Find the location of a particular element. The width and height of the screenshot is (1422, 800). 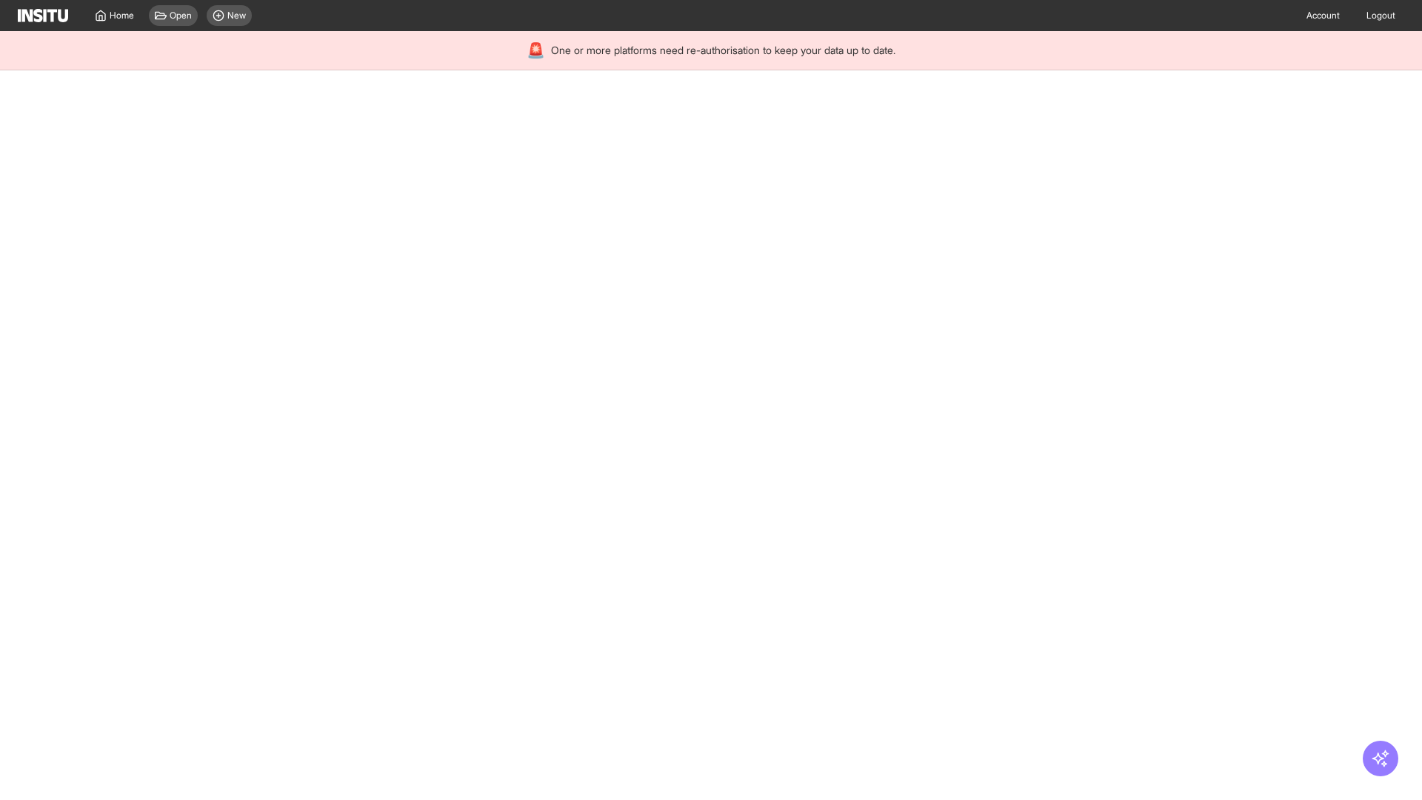

span: Home is located at coordinates (121, 16).